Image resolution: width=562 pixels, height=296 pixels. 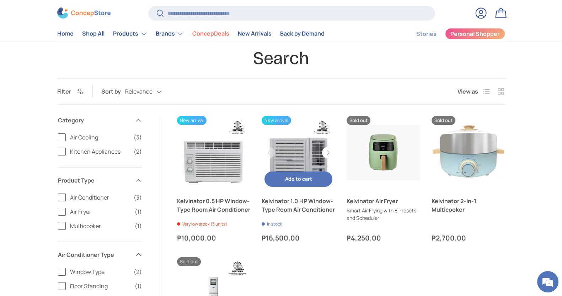 I want to click on span: Air Cooling, so click(x=100, y=137).